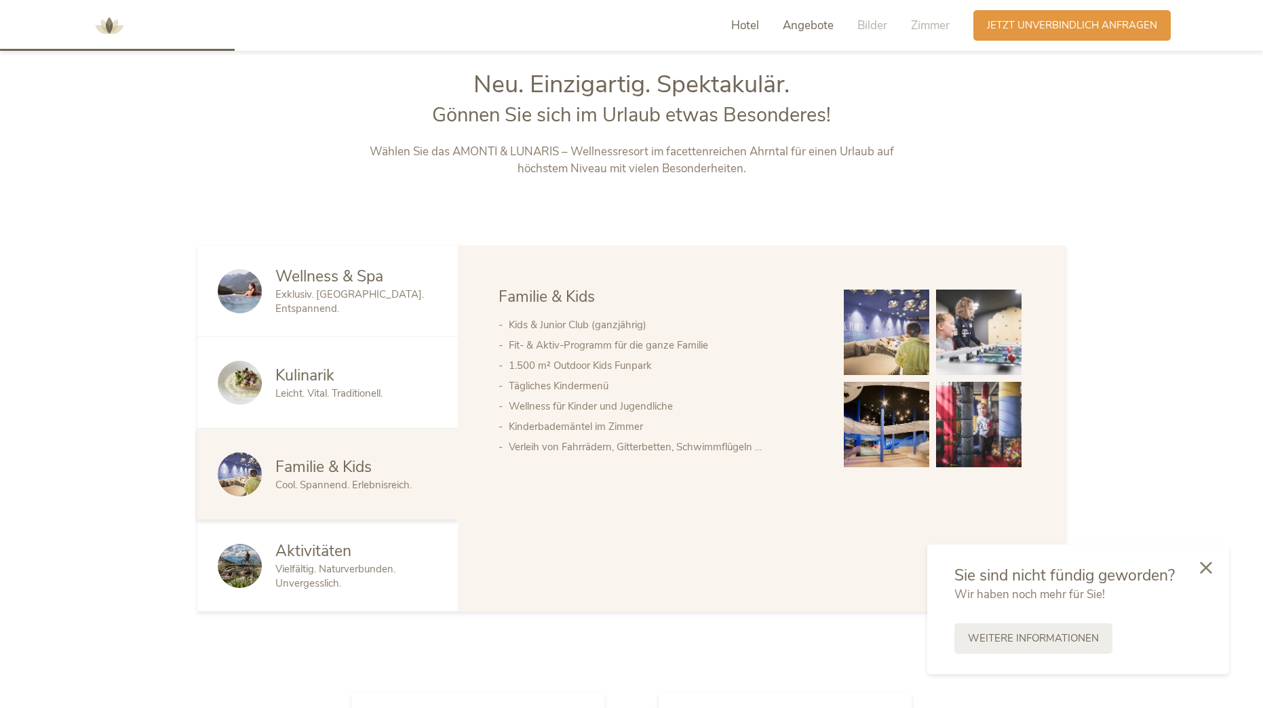  What do you see at coordinates (663, 325) in the screenshot?
I see `li: Kids & Junior Club (ganzjährig)` at bounding box center [663, 325].